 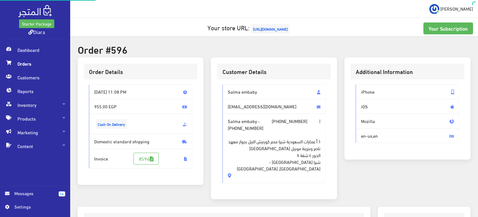 I want to click on span: Messages, so click(x=34, y=193).